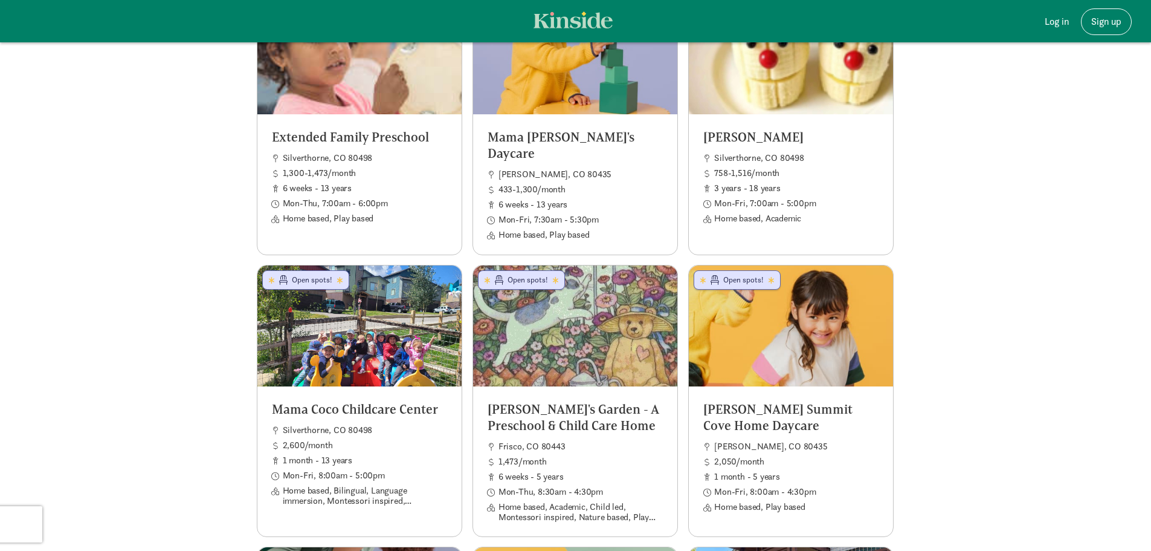 This screenshot has width=1151, height=551. Describe the element at coordinates (360, 137) in the screenshot. I see `h5: Extended Family Preschool` at that location.